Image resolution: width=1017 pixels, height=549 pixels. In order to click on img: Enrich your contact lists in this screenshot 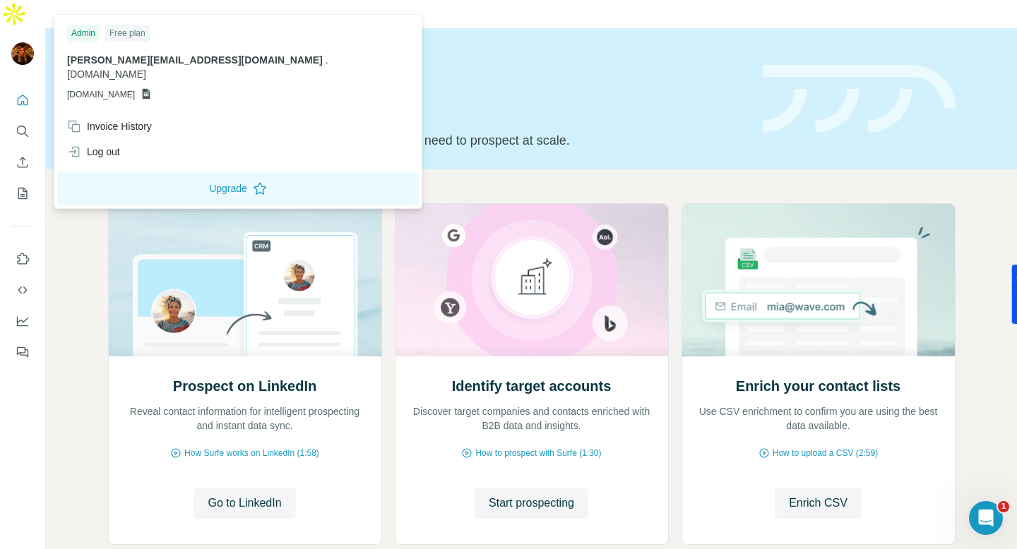, I will do `click(818, 280)`.